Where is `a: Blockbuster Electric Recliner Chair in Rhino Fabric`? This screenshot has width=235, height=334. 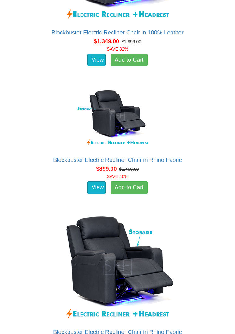 a: Blockbuster Electric Recliner Chair in Rhino Fabric is located at coordinates (117, 160).